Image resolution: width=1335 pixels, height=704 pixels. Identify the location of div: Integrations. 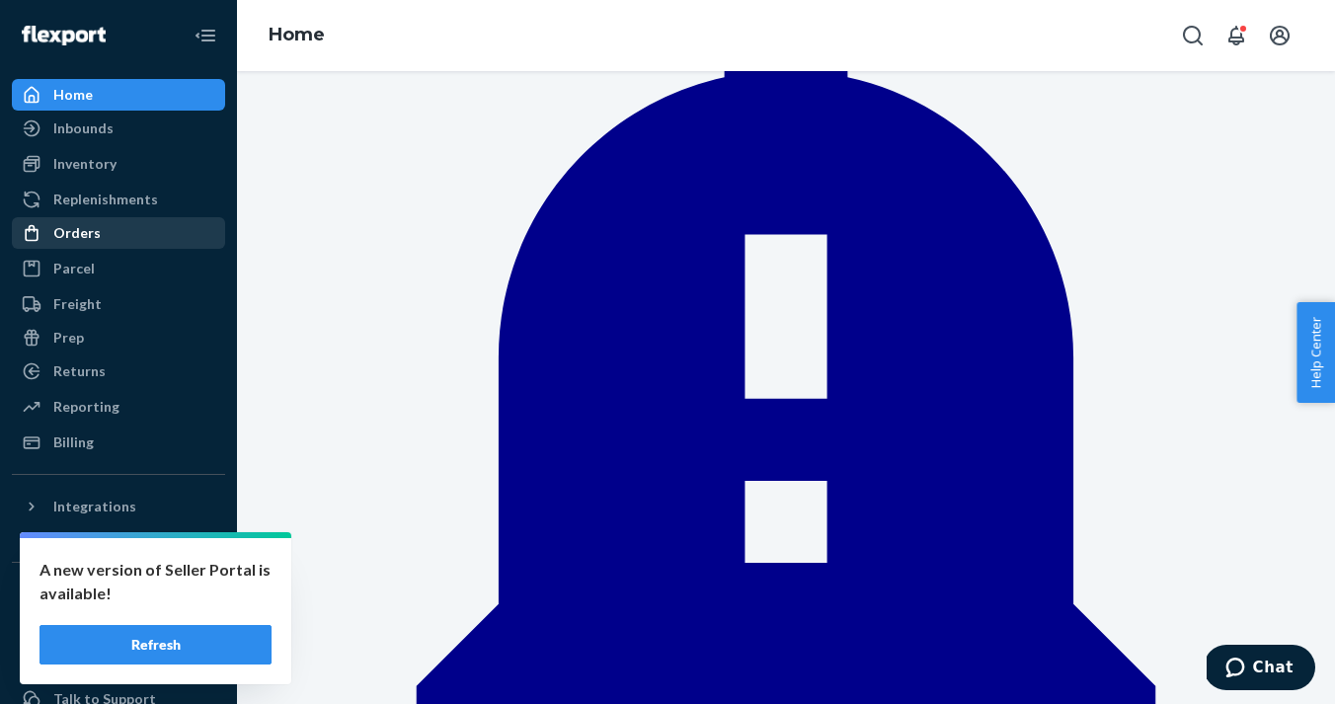
(95, 507).